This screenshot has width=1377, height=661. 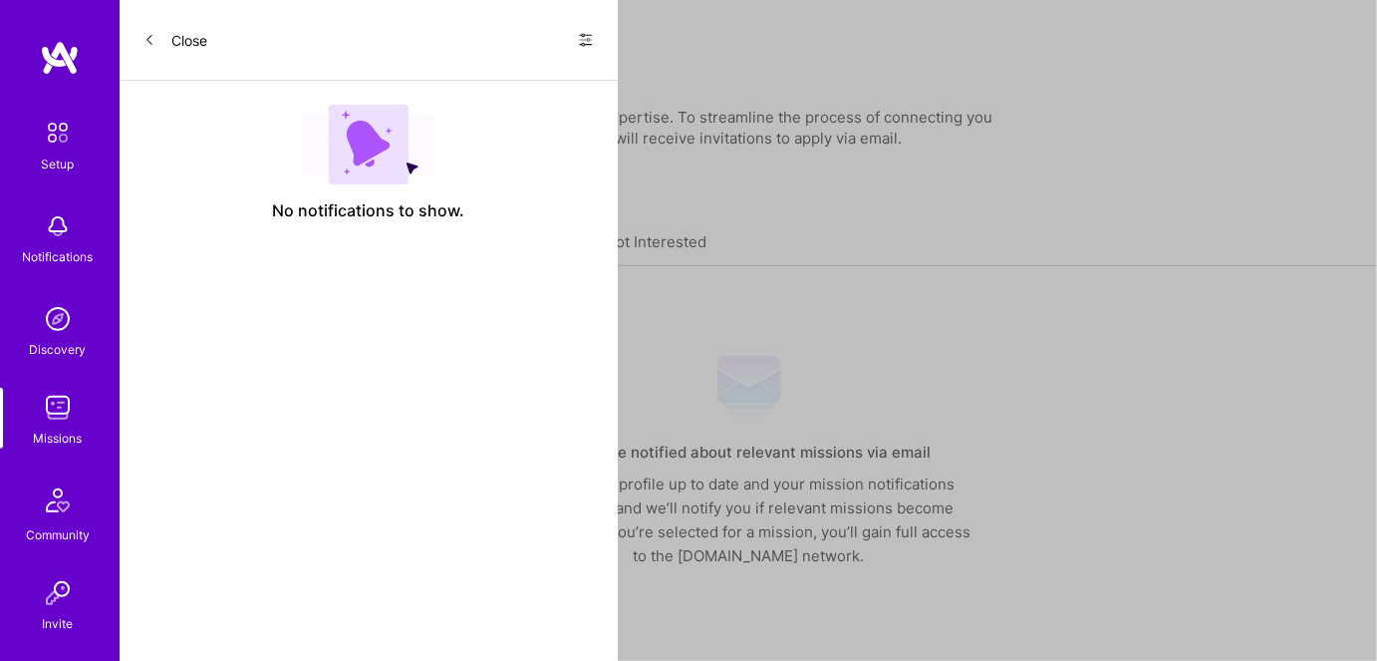 I want to click on img: empty, so click(x=369, y=144).